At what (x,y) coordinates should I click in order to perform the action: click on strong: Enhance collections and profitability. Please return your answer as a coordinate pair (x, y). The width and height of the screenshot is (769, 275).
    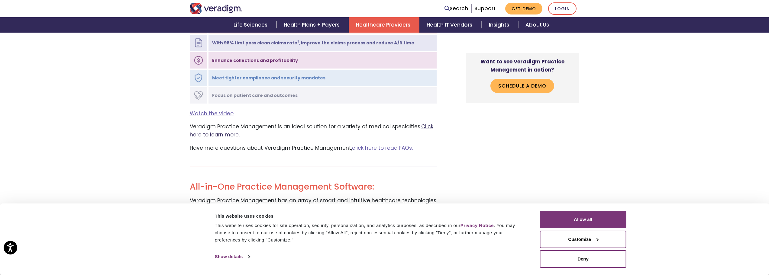
    Looking at the image, I should click on (255, 60).